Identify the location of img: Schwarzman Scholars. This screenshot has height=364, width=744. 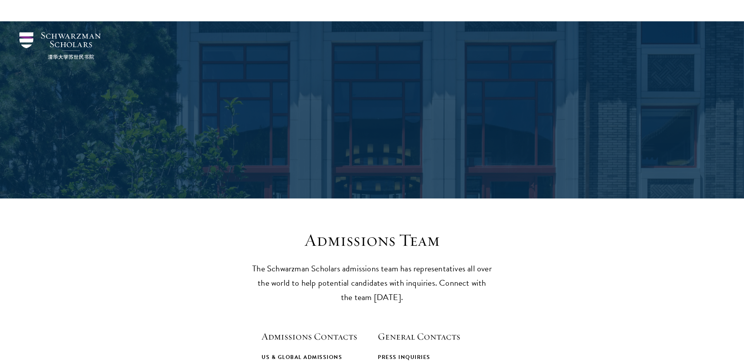
(60, 46).